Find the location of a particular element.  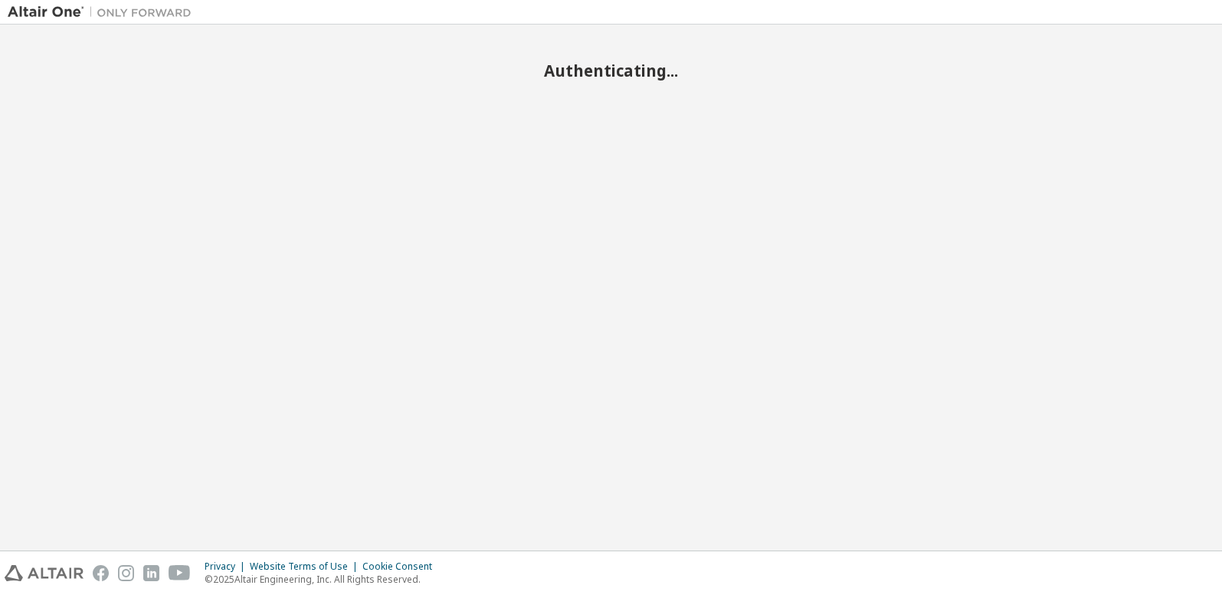

img: altair_logo.svg is located at coordinates (44, 572).